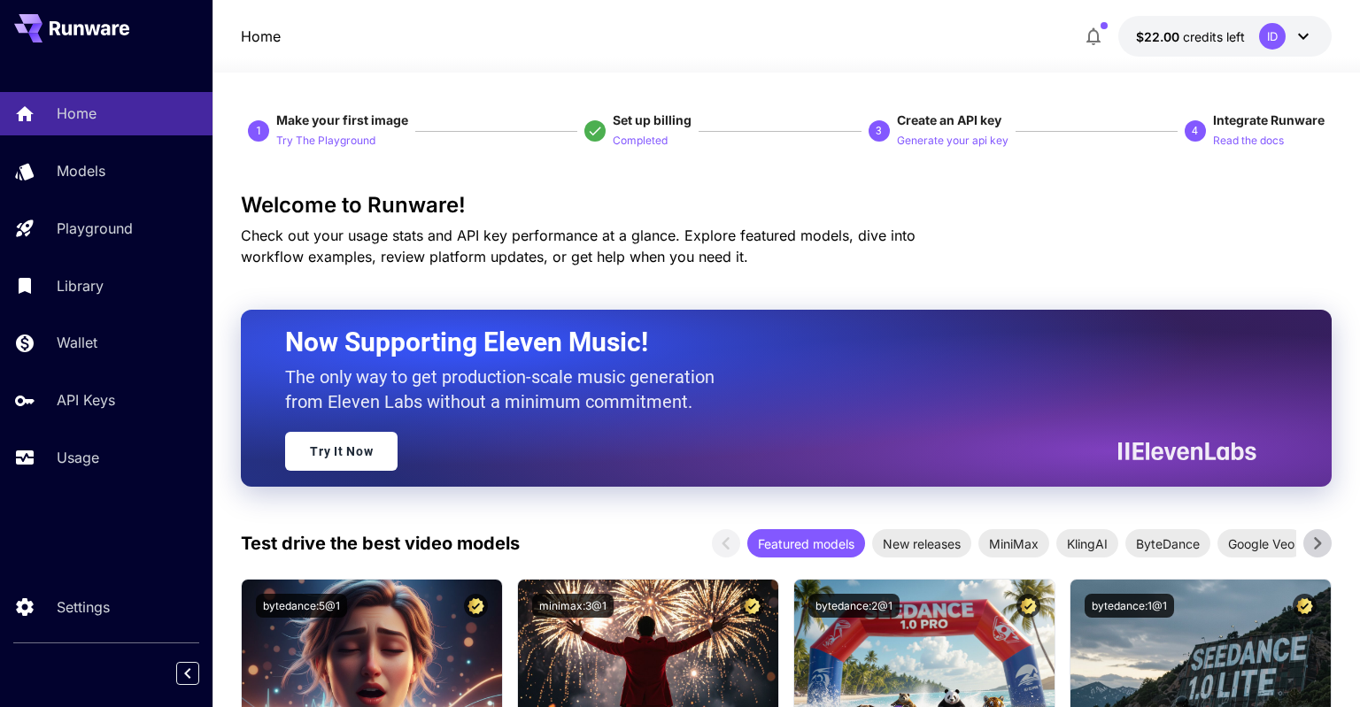 This screenshot has width=1360, height=707. Describe the element at coordinates (1168, 544) in the screenshot. I see `span: ByteDance` at that location.